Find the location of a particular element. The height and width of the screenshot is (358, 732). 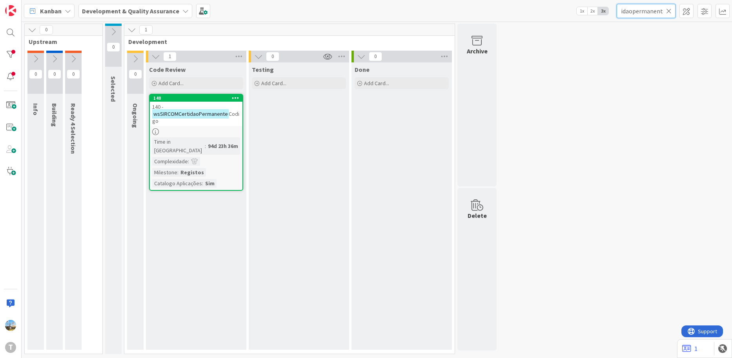

div: Archive is located at coordinates (477, 51).